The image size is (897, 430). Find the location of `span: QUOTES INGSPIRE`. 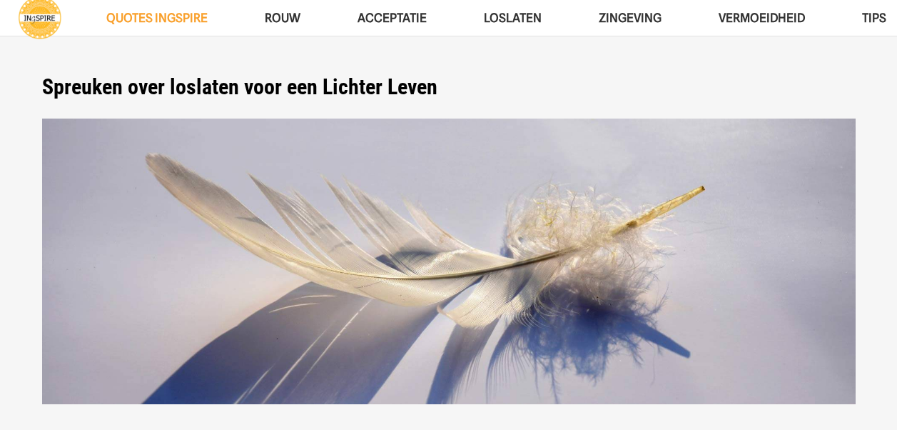

span: QUOTES INGSPIRE is located at coordinates (157, 18).